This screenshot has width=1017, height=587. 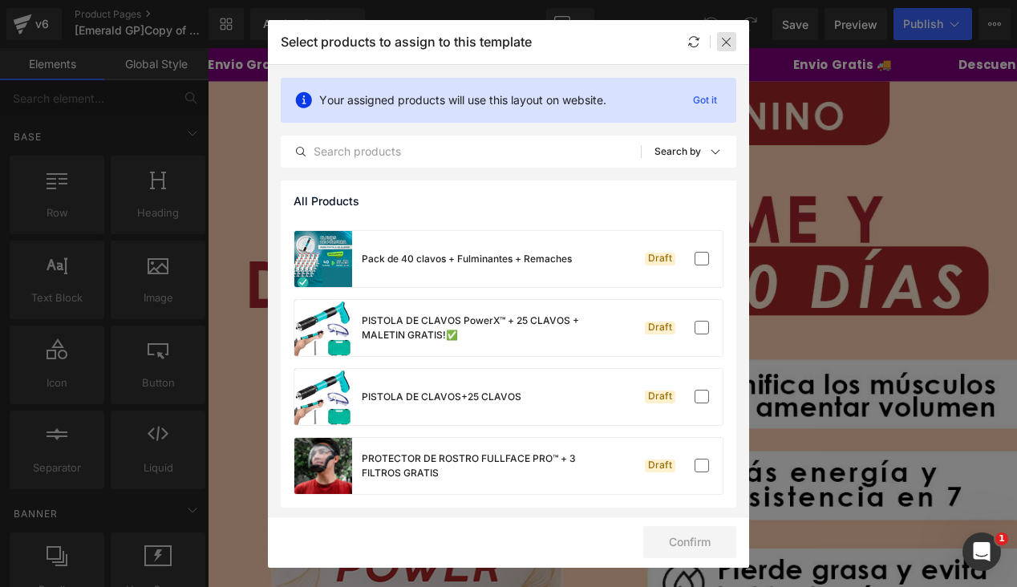 I want to click on p: Select products to assign to this template, so click(x=406, y=42).